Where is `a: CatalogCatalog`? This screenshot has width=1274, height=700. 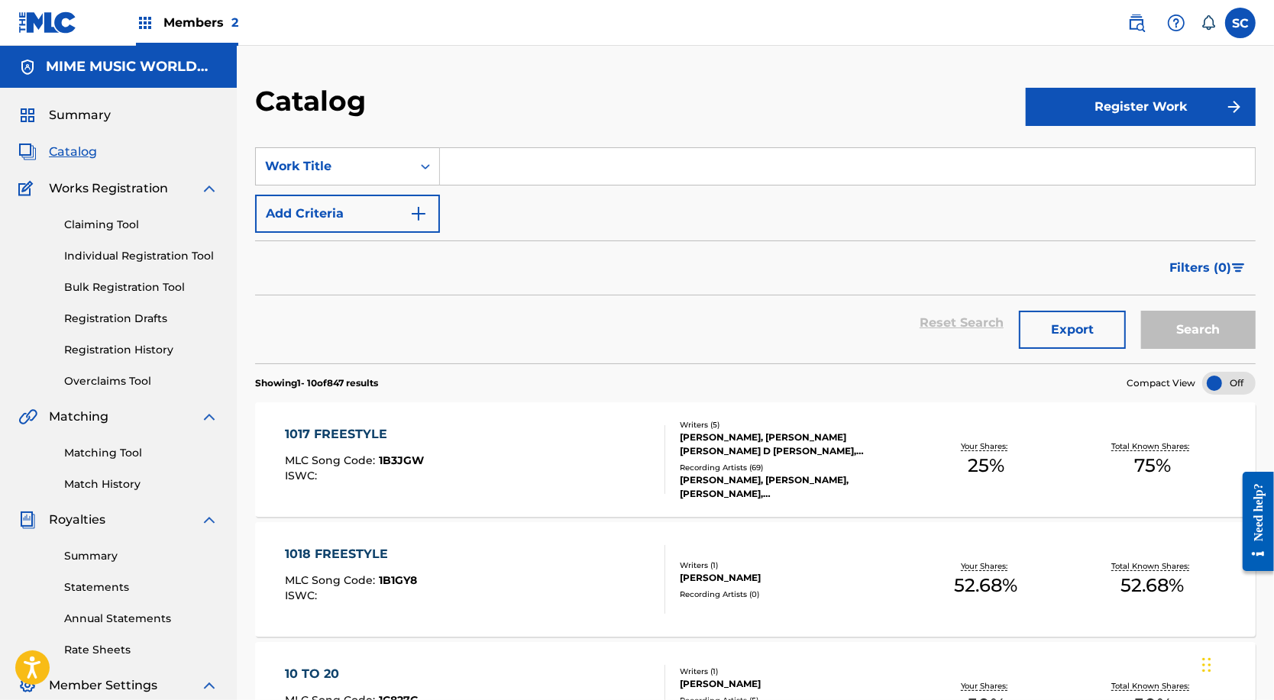
a: CatalogCatalog is located at coordinates (57, 152).